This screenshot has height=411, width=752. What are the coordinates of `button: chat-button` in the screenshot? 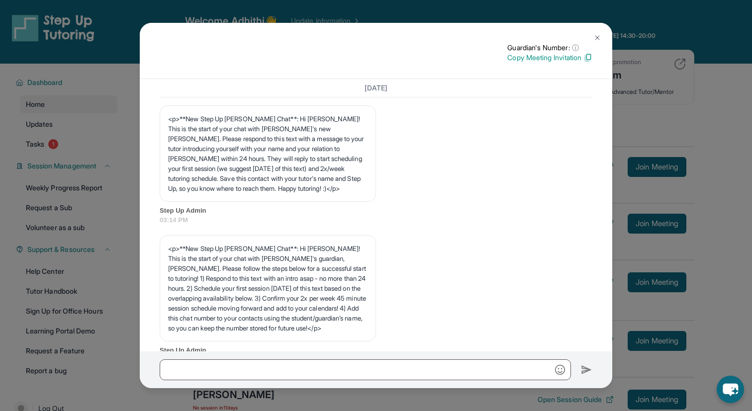 It's located at (730, 389).